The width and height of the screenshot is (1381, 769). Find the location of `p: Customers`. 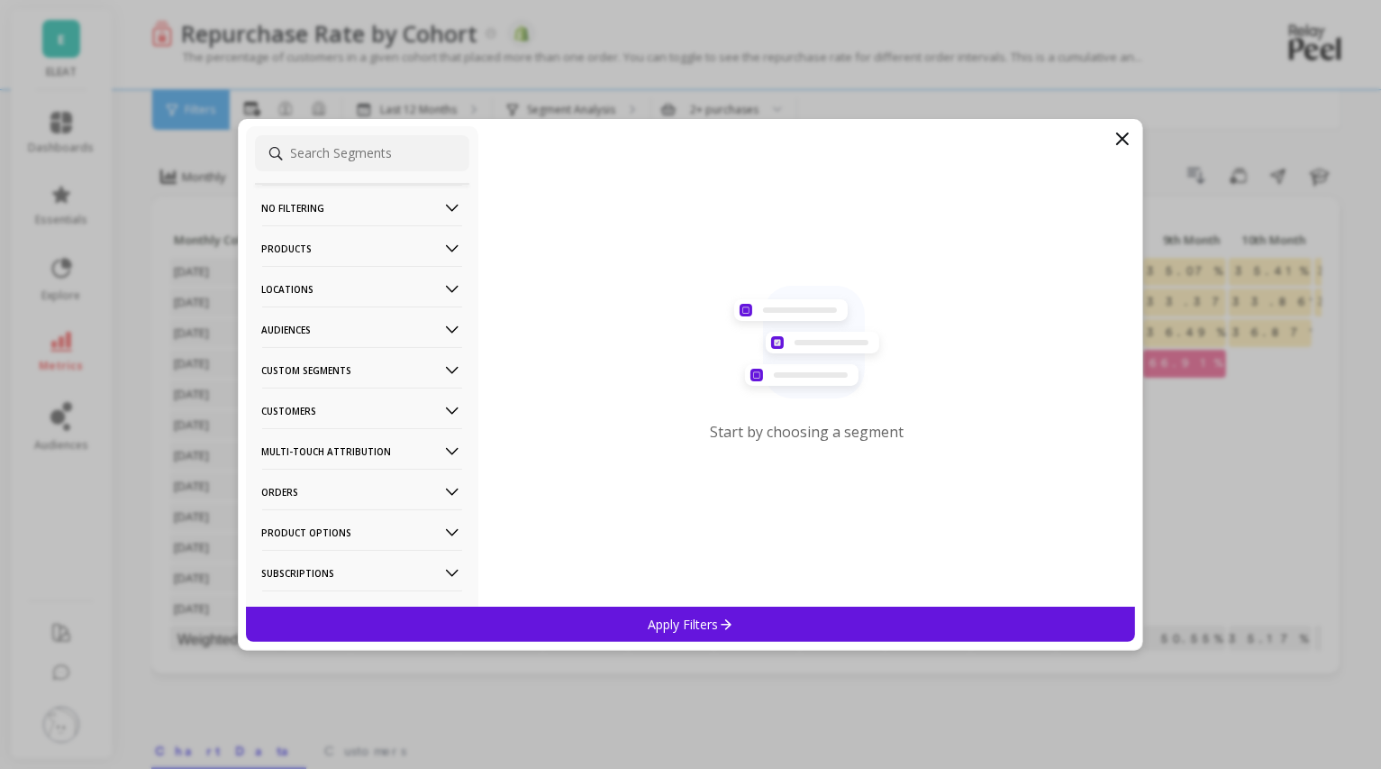

p: Customers is located at coordinates (362, 410).